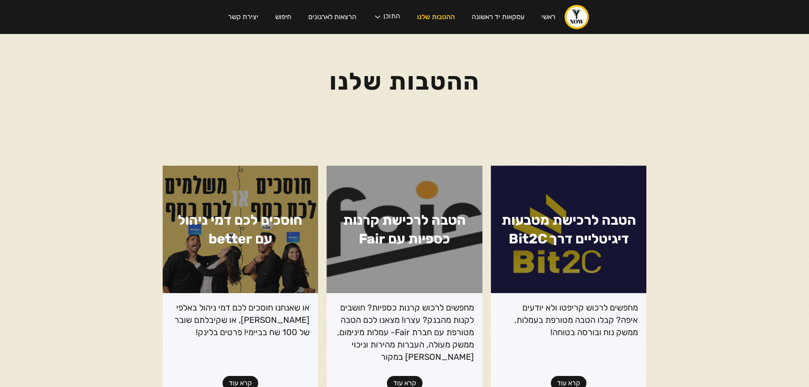  I want to click on a: יצירת קשר, so click(243, 17).